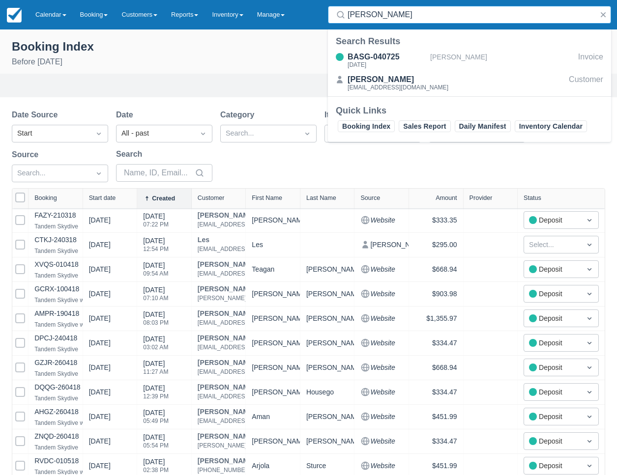  Describe the element at coordinates (436, 220) in the screenshot. I see `div: $333.35` at that location.